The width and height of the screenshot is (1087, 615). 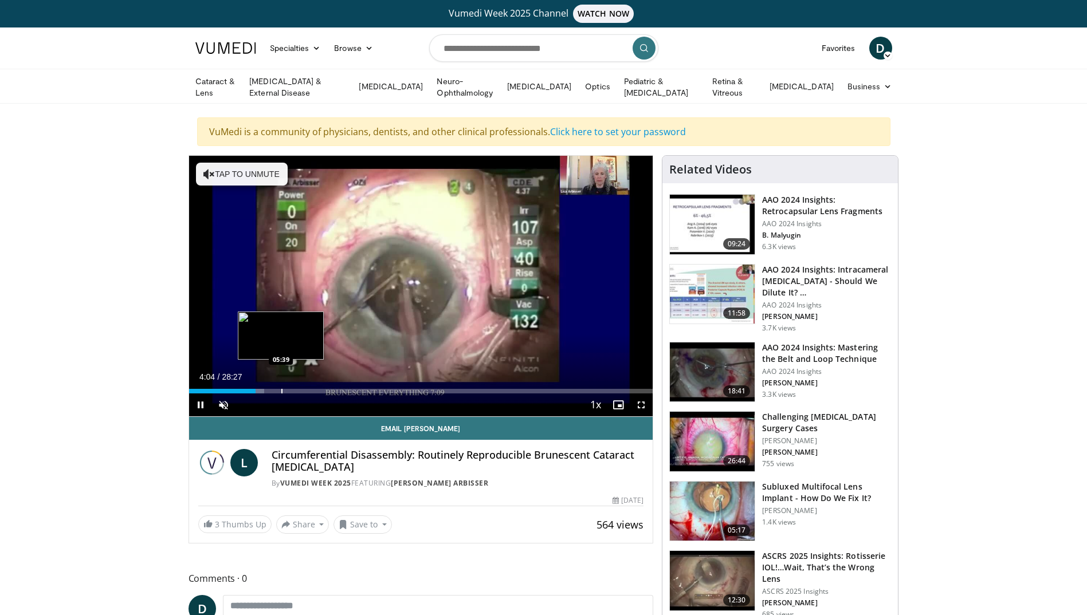 I want to click on img: 01f52a5c-6a53-4eb2-8a1d-dad0d168ea80.150x105_q85_crop-smart_upscale.jpg, so click(x=712, y=225).